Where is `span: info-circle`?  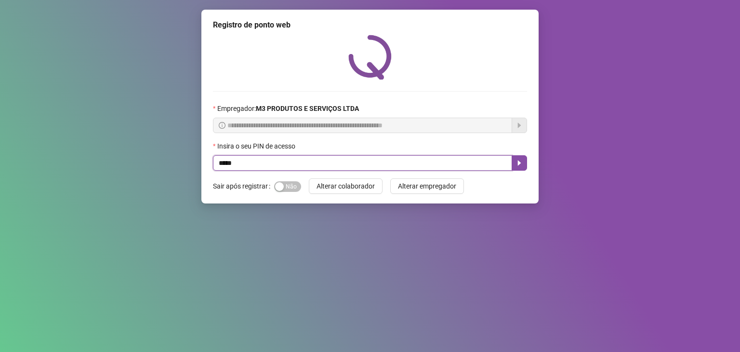 span: info-circle is located at coordinates (222, 125).